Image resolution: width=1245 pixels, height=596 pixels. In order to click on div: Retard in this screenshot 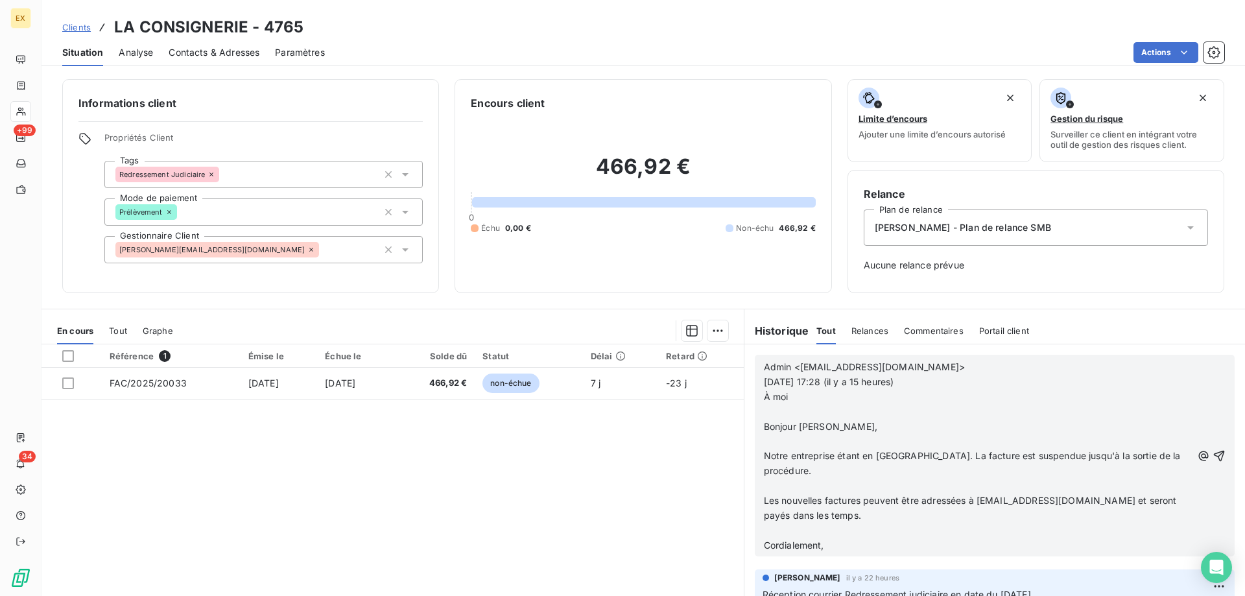, I will do `click(701, 356)`.